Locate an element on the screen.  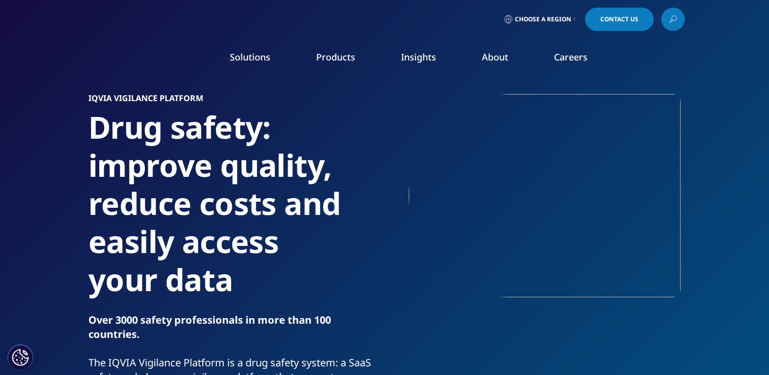
a: Contact Us is located at coordinates (619, 19).